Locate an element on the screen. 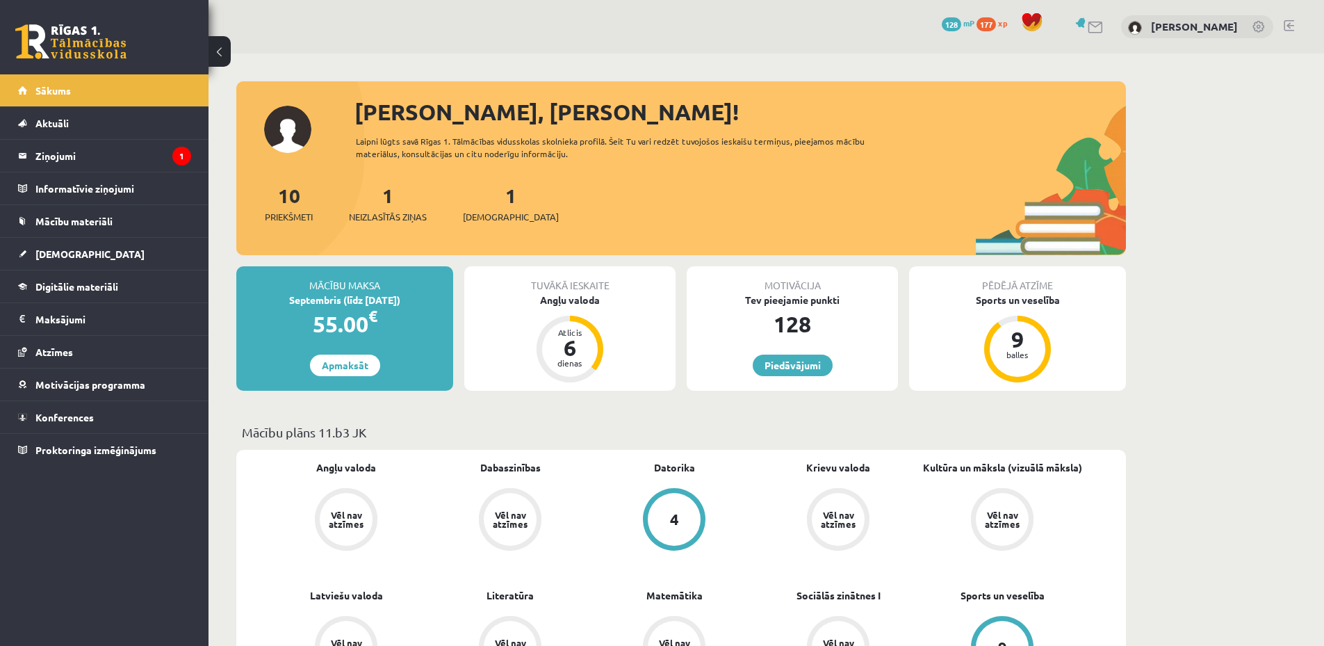  span: Proktoringa izmēģinājums is located at coordinates (96, 450).